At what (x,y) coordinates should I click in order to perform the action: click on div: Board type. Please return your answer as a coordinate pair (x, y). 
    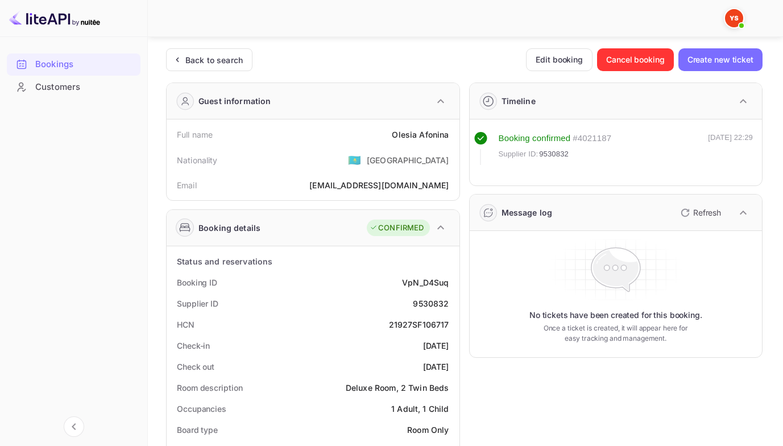
    Looking at the image, I should click on (197, 429).